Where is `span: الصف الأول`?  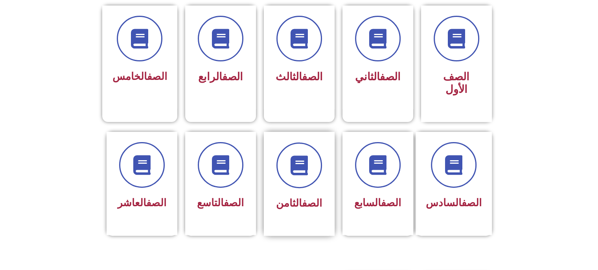 span: الصف الأول is located at coordinates (456, 83).